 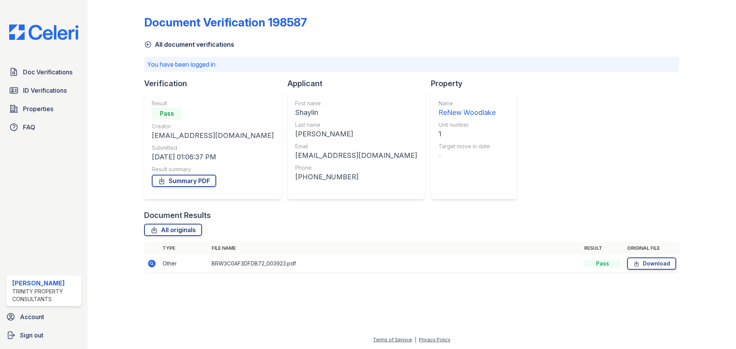 I want to click on button: Sign out, so click(x=44, y=336).